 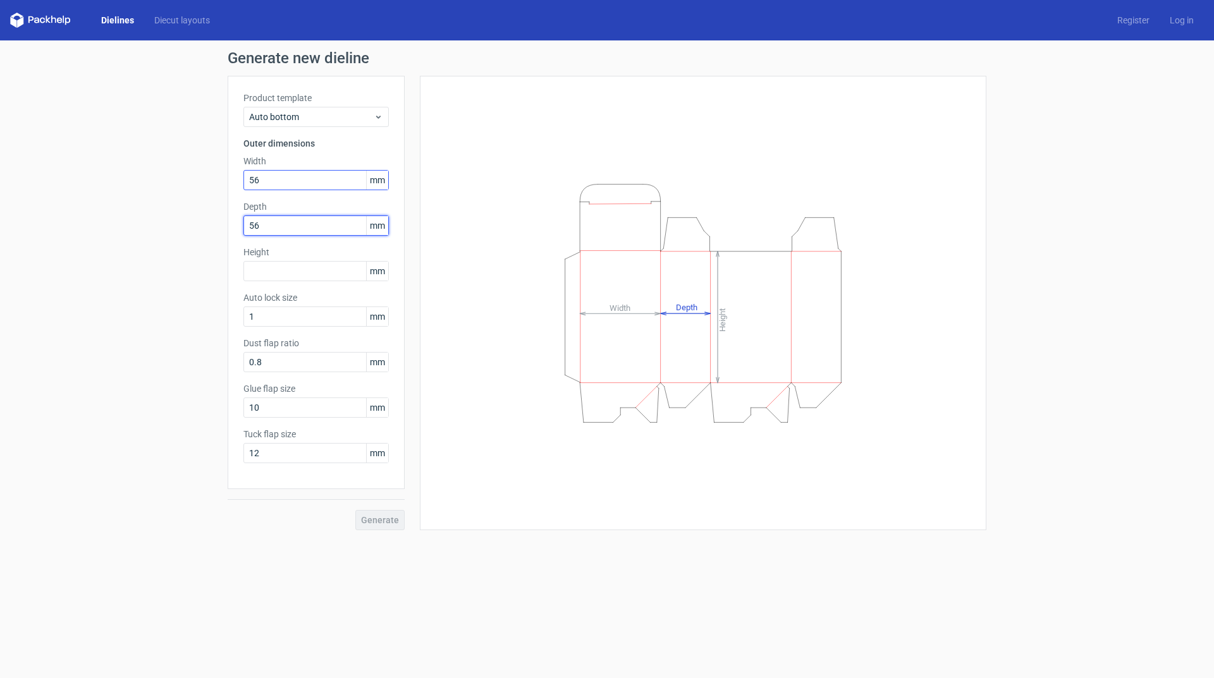 I want to click on a: Dielines, so click(x=118, y=20).